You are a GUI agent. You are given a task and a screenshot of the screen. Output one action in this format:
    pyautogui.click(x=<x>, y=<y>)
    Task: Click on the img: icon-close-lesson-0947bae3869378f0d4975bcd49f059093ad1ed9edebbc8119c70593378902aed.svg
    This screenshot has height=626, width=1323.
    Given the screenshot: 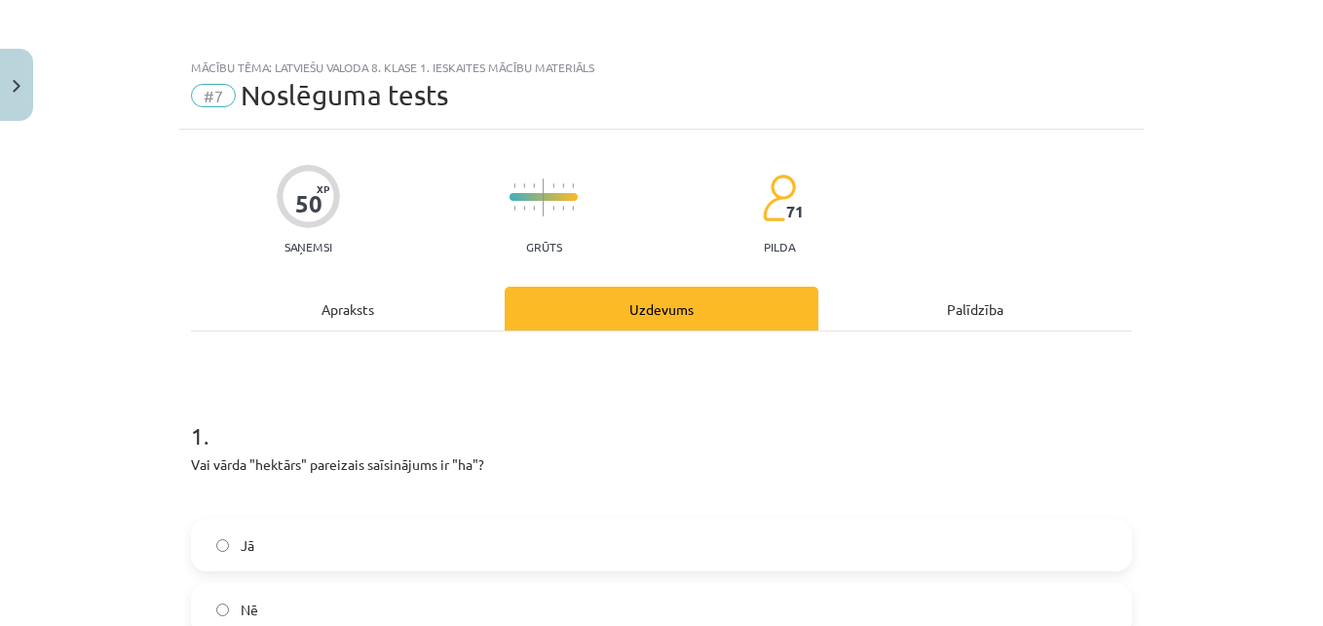 What is the action you would take?
    pyautogui.click(x=17, y=86)
    